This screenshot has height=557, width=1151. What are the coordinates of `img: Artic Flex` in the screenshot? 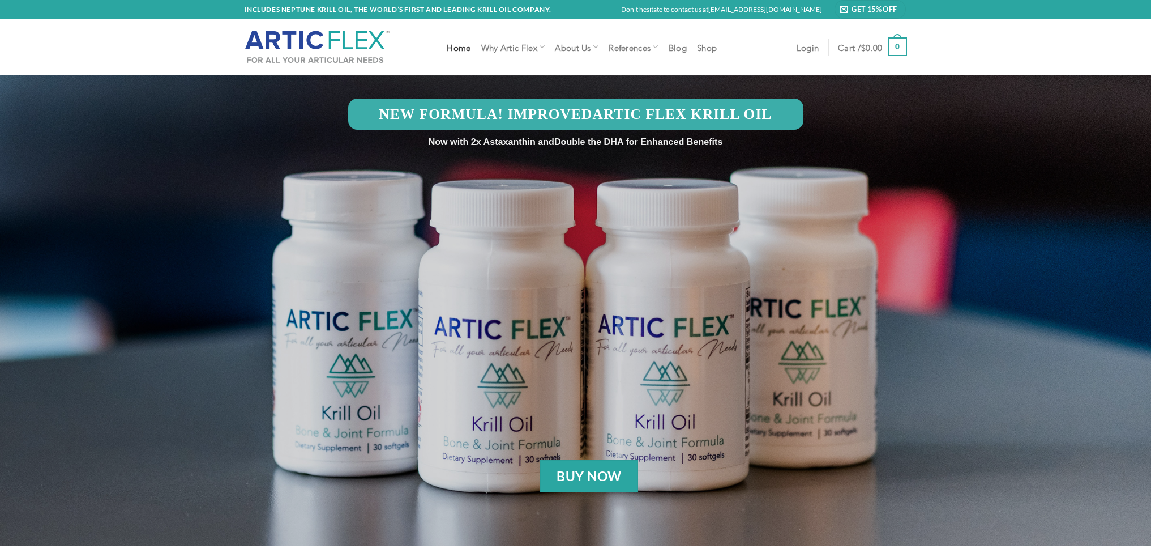 It's located at (317, 47).